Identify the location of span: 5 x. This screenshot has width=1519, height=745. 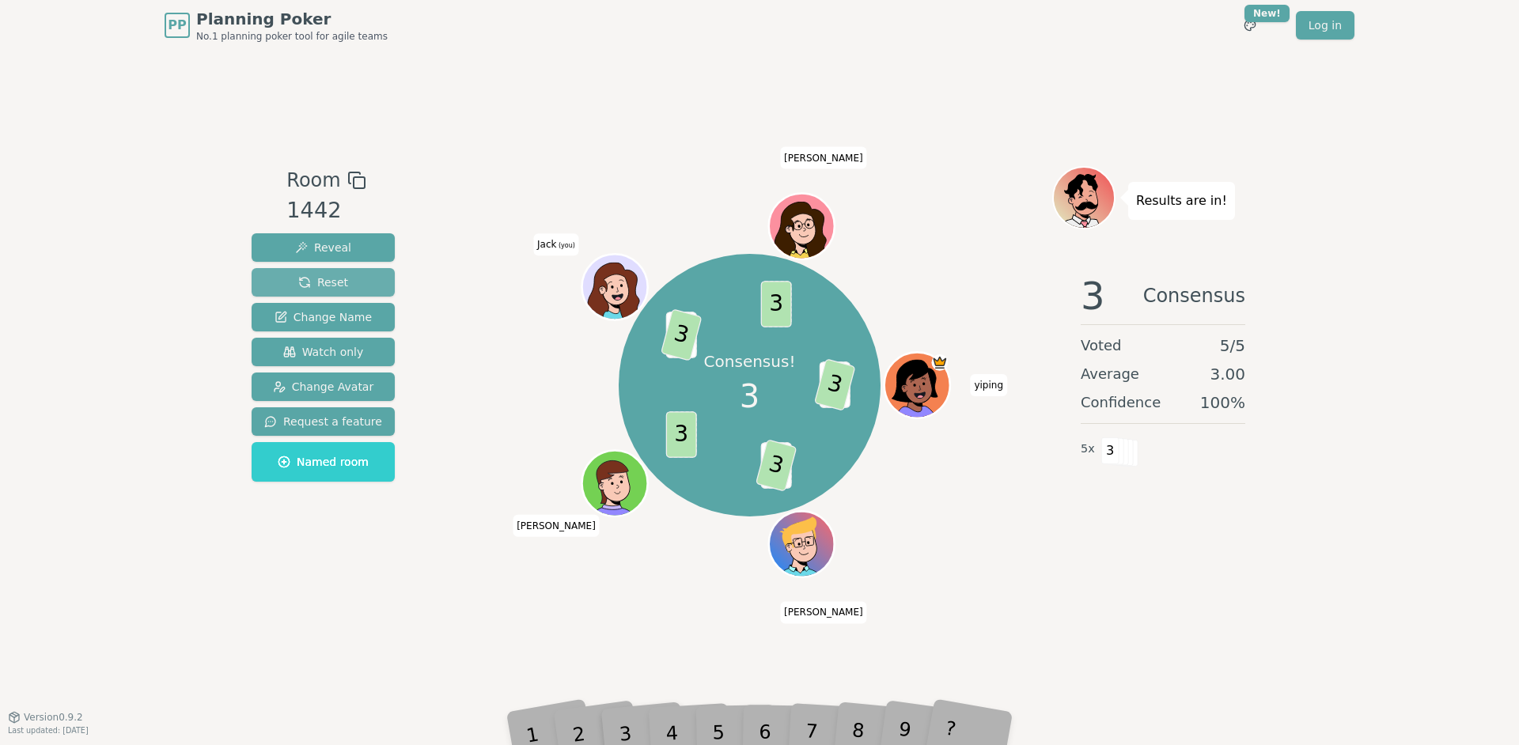
(1088, 449).